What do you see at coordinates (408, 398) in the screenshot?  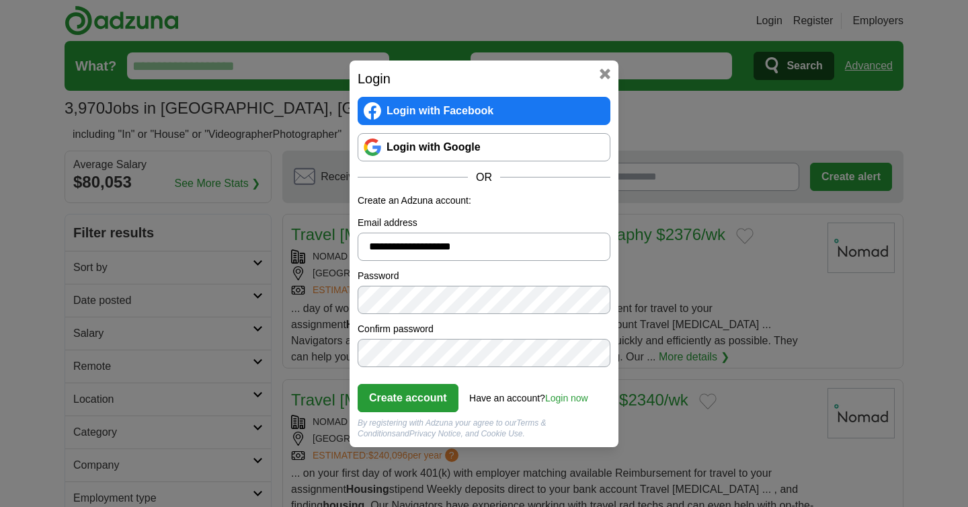 I see `button: Create account` at bounding box center [408, 398].